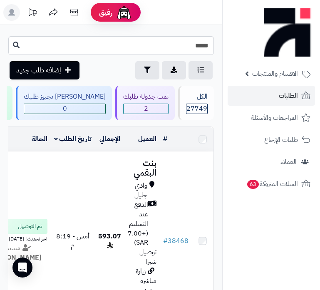 The width and height of the screenshot is (320, 290). Describe the element at coordinates (275, 74) in the screenshot. I see `span: الأقسام والمنتجات` at that location.